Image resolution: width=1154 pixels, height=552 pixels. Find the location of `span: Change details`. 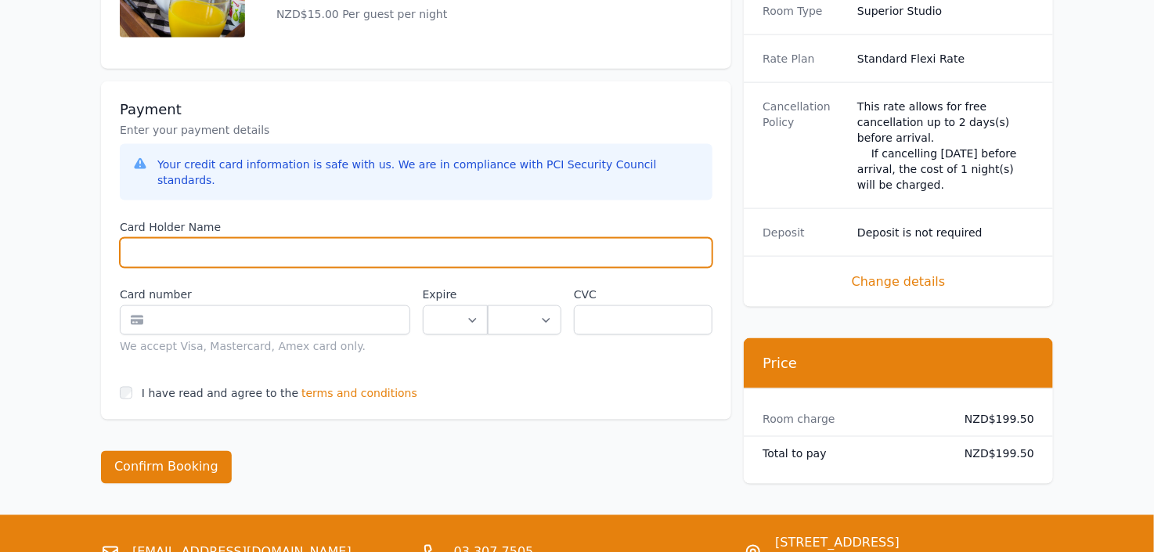

span: Change details is located at coordinates (898, 282).